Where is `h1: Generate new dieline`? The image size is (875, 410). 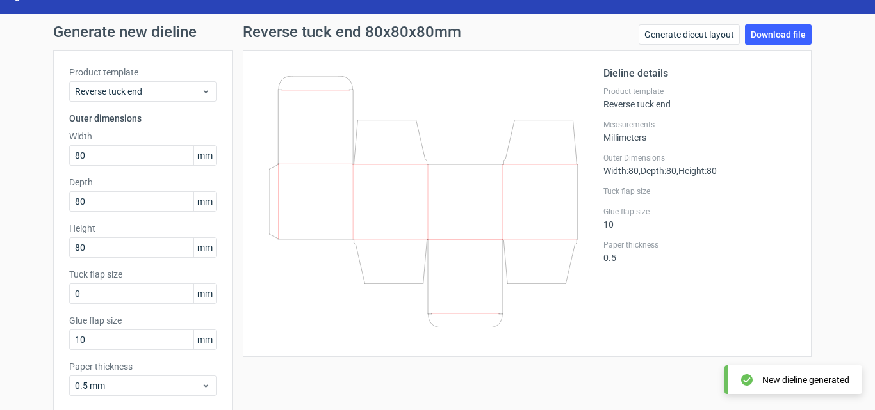
h1: Generate new dieline is located at coordinates (437, 32).